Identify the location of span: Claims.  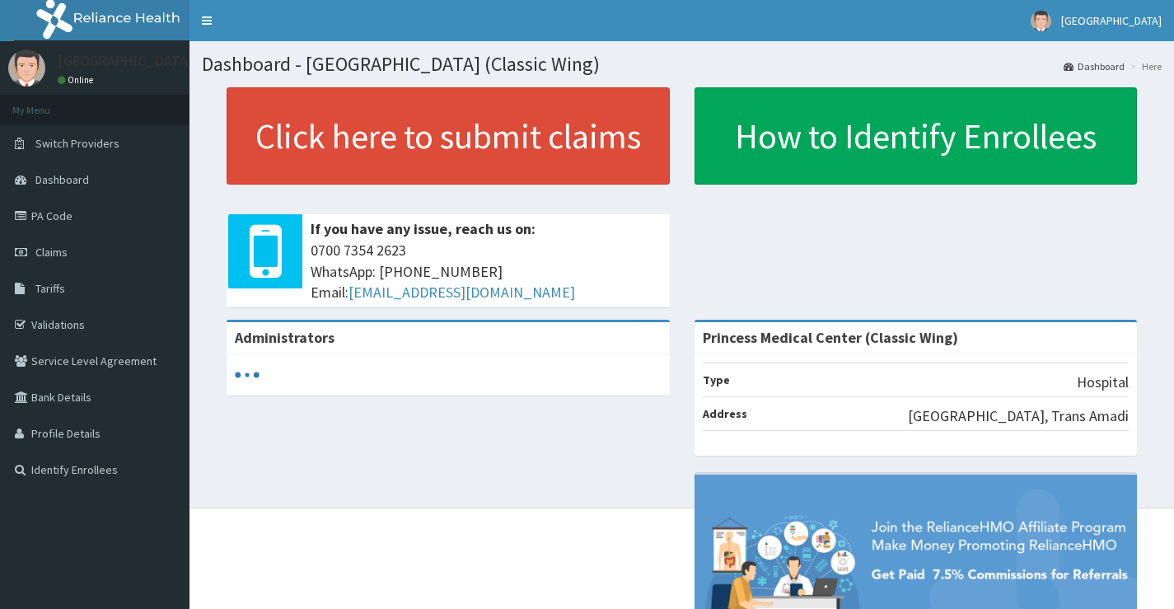
(51, 252).